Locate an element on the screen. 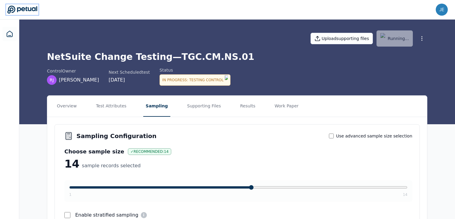 This screenshot has width=455, height=219. button: Test Attributes is located at coordinates (111, 106).